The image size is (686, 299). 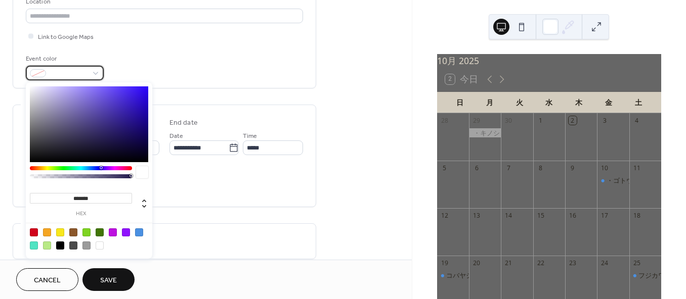 What do you see at coordinates (636, 215) in the screenshot?
I see `div: 18` at bounding box center [636, 215].